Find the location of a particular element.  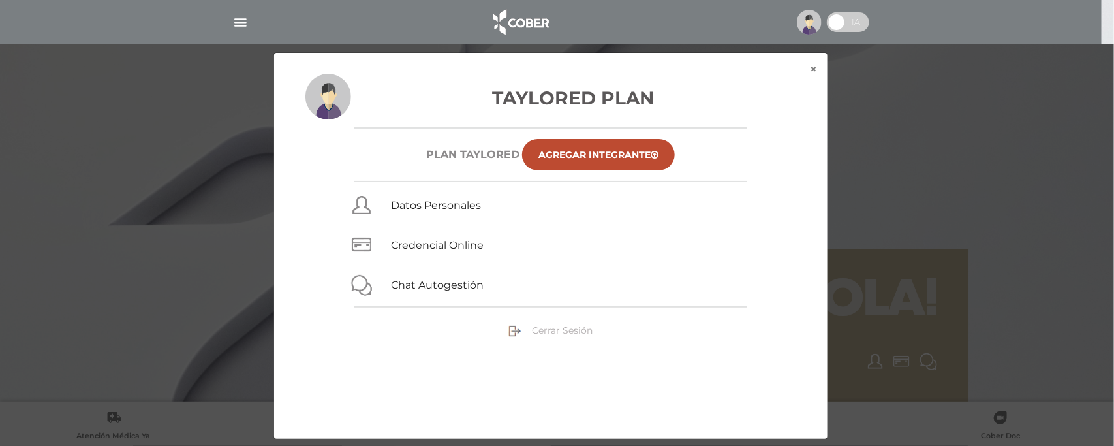

a: Chat Autogestión is located at coordinates (437, 285).